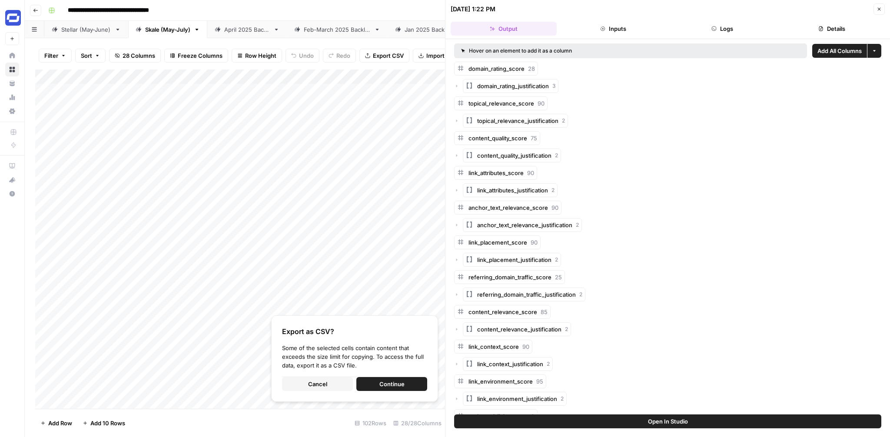 This screenshot has height=437, width=890. I want to click on button: 28 Columns, so click(135, 56).